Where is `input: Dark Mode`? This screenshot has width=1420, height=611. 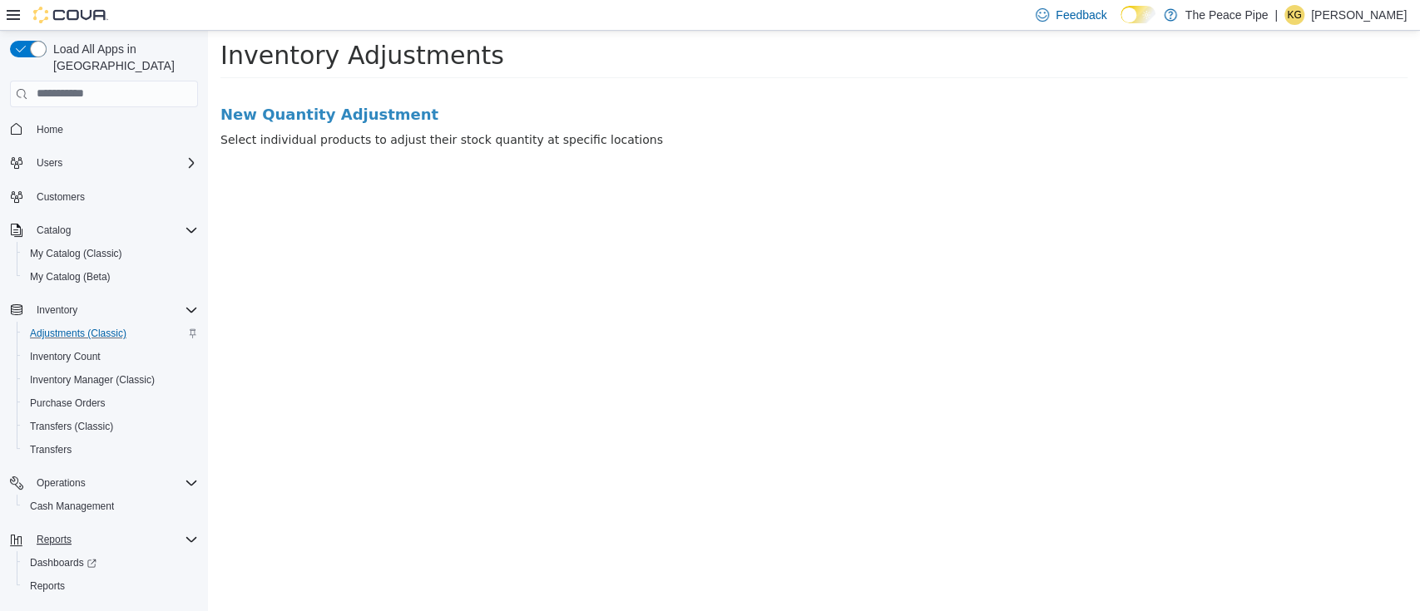 input: Dark Mode is located at coordinates (1138, 14).